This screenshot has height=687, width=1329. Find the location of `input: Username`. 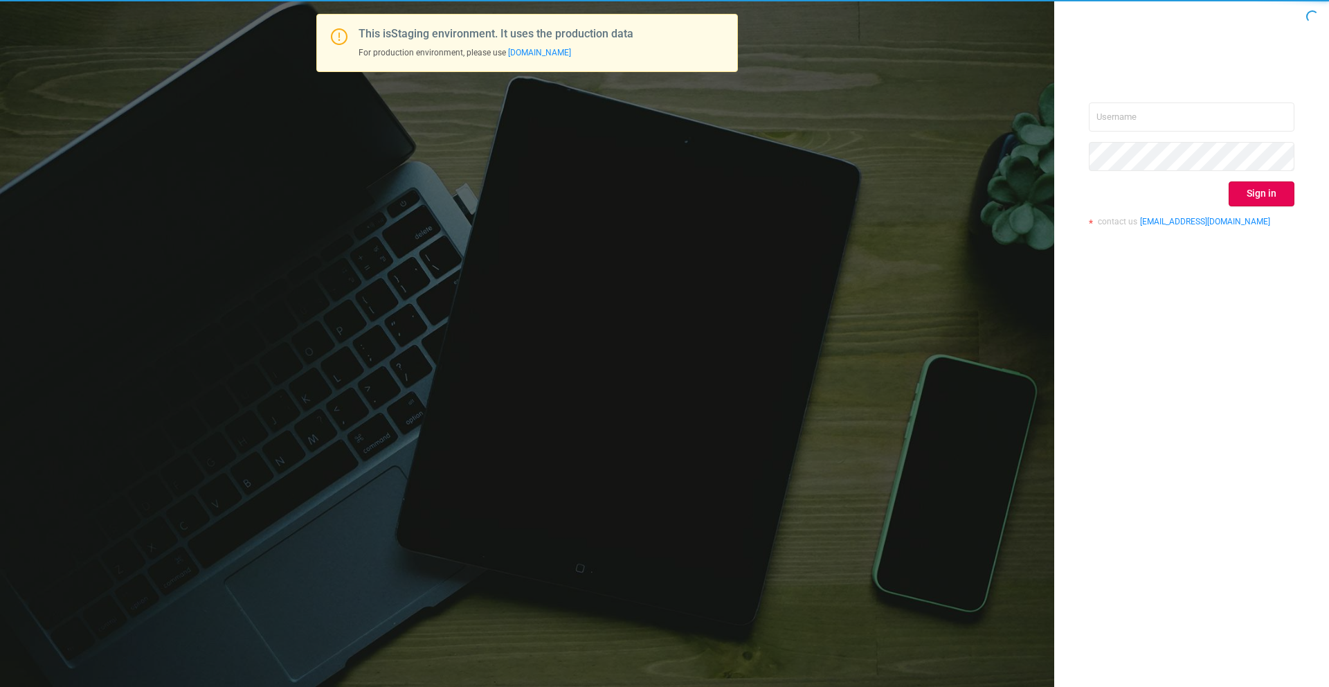

input: Username is located at coordinates (1191, 117).